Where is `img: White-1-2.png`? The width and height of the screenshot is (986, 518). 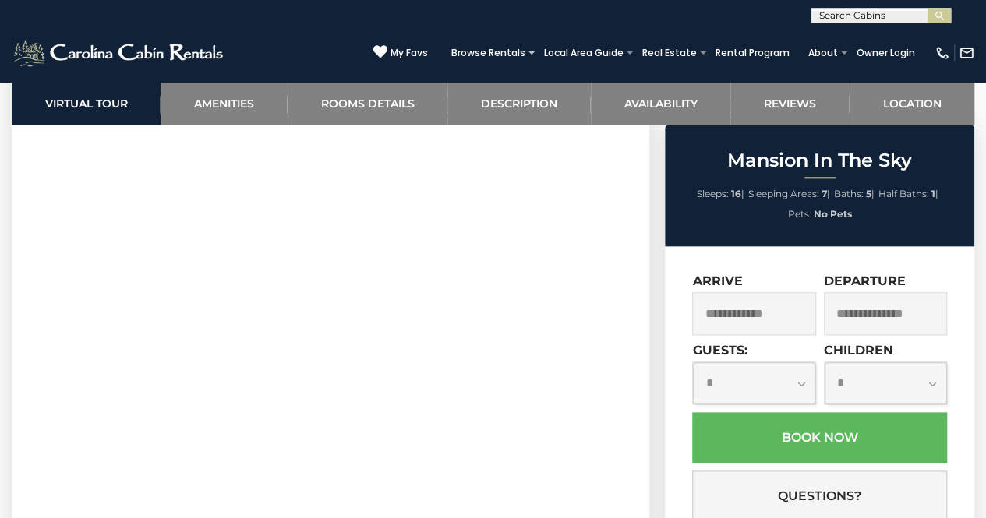 img: White-1-2.png is located at coordinates (119, 53).